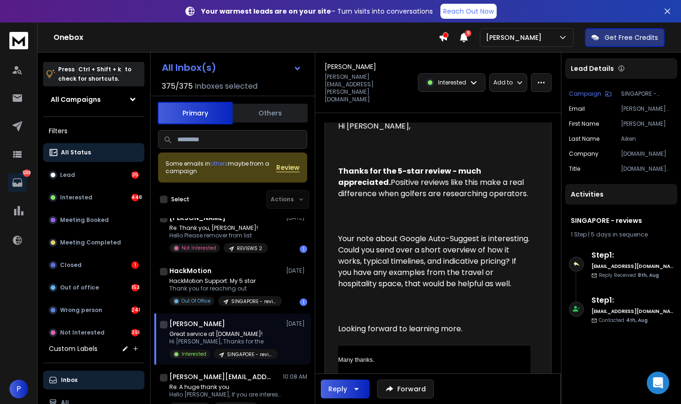  What do you see at coordinates (434, 354) in the screenshot?
I see `div: Many thanks.` at bounding box center [434, 354].